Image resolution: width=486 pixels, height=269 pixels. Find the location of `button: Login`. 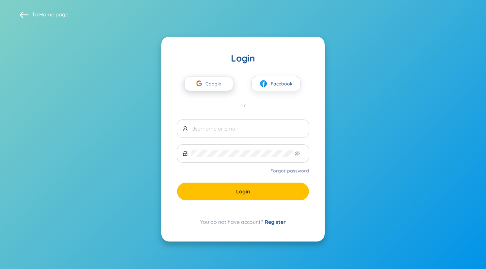

button: Login is located at coordinates (243, 191).